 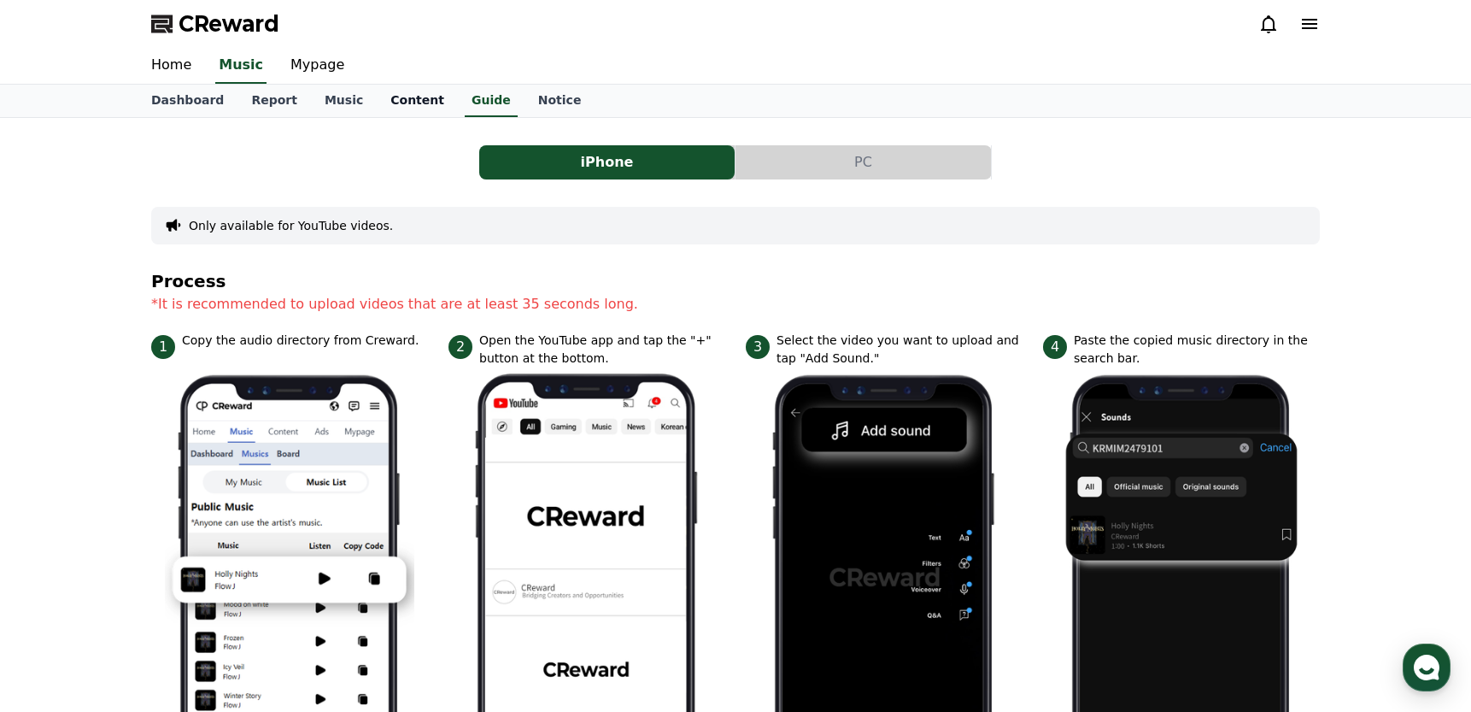 I want to click on span: 1, so click(x=163, y=347).